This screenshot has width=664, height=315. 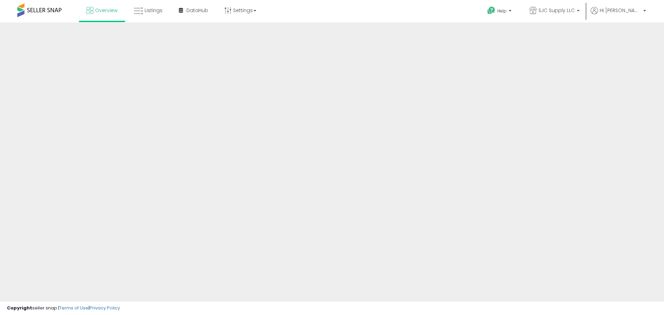 I want to click on i: Get Help, so click(x=491, y=10).